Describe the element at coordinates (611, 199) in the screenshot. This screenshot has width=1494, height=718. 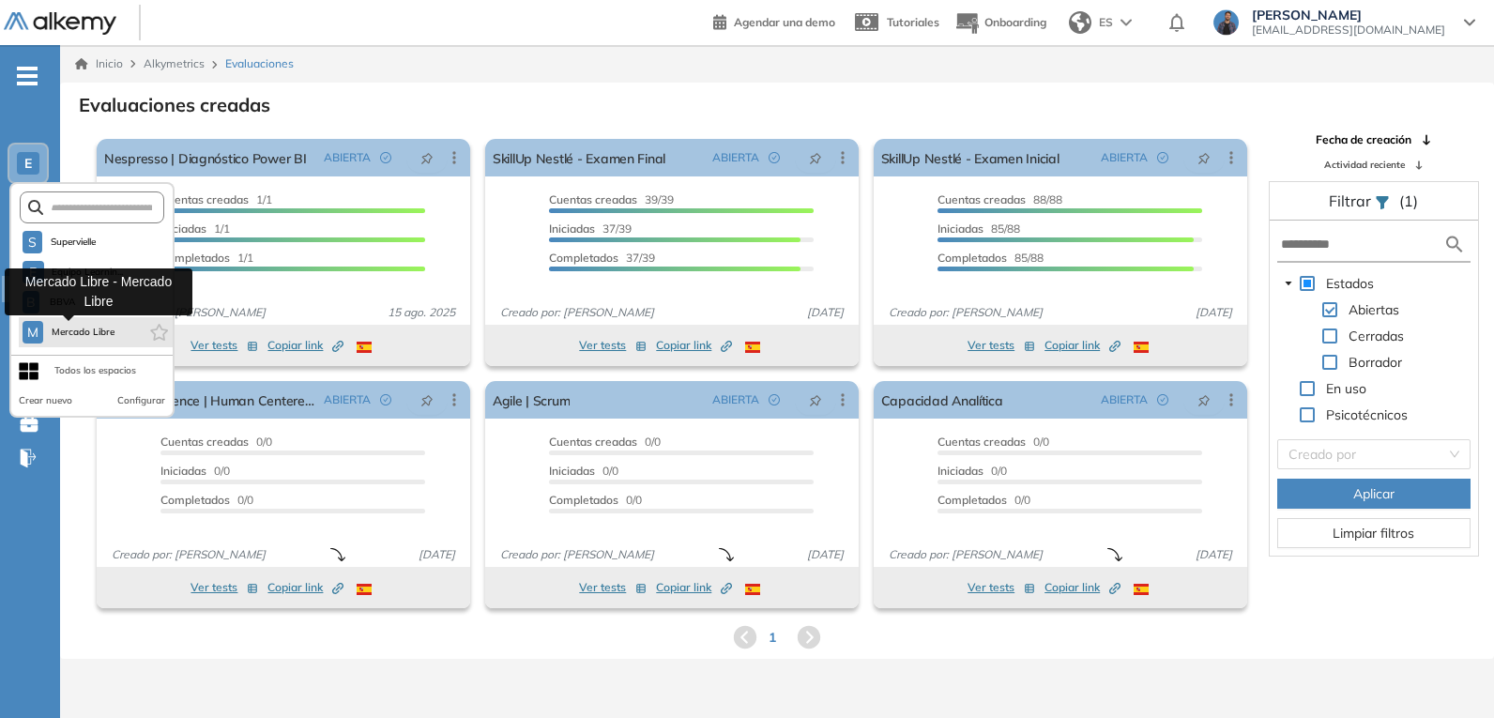
I see `span: 39/39` at that location.